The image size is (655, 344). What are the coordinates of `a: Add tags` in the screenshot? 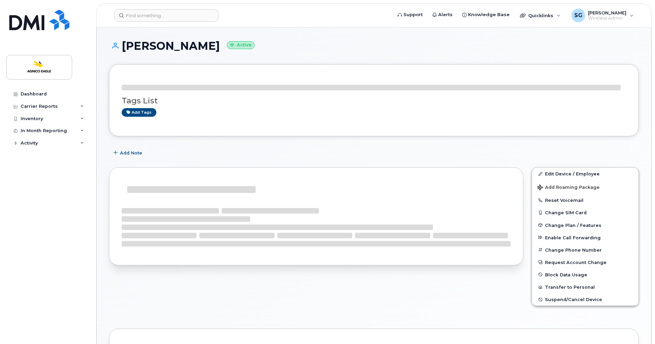 It's located at (139, 112).